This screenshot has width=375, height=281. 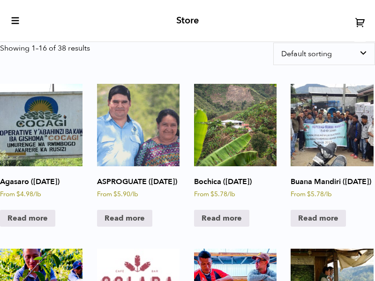 I want to click on bdi: 5.90, so click(x=125, y=194).